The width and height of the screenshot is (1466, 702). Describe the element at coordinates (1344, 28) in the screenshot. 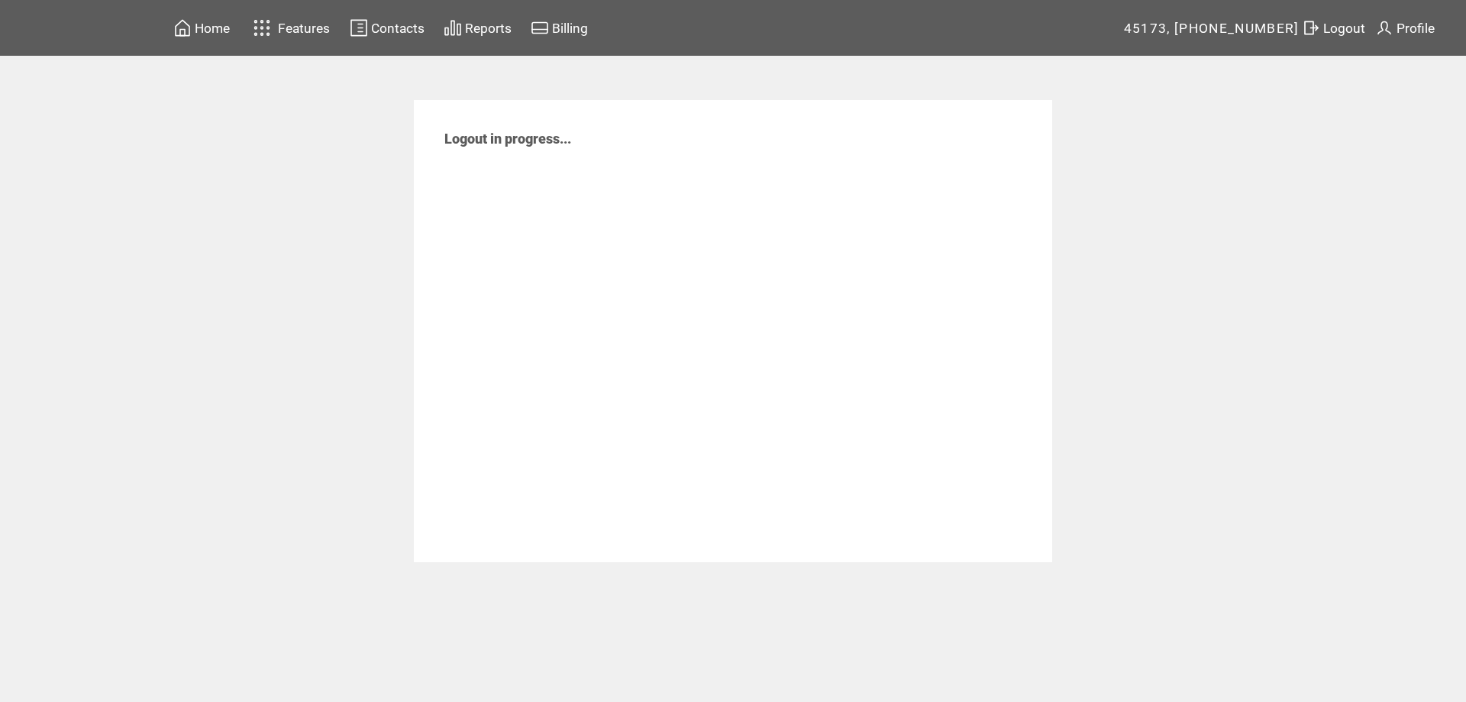

I see `span: Logout` at that location.